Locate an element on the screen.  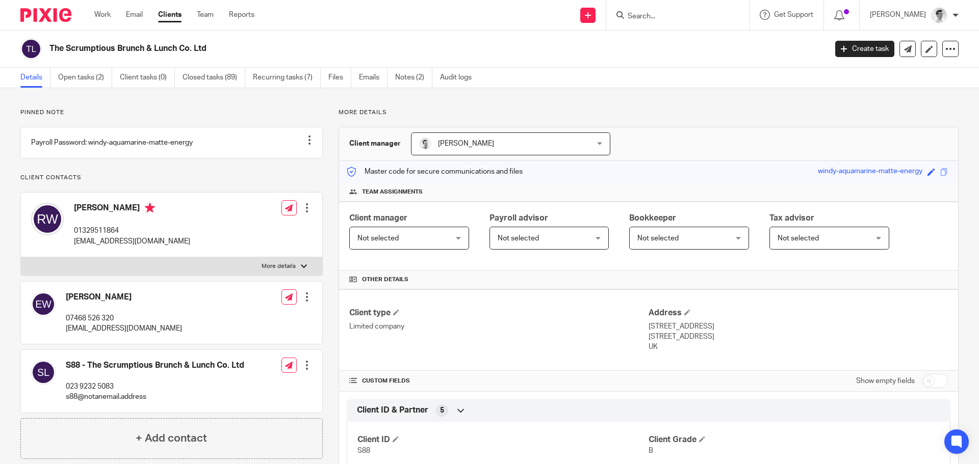
a: Clients is located at coordinates (170, 15).